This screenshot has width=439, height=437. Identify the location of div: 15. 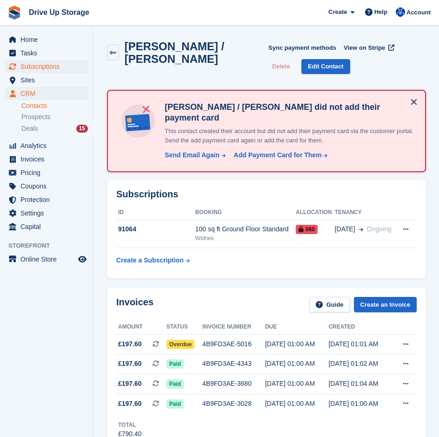
(82, 128).